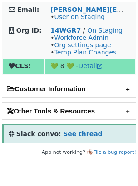 The image size is (138, 186). I want to click on a: See thread, so click(83, 134).